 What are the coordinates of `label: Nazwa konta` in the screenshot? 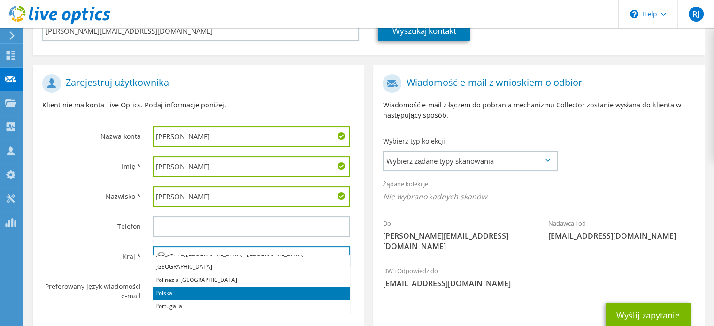 It's located at (92, 134).